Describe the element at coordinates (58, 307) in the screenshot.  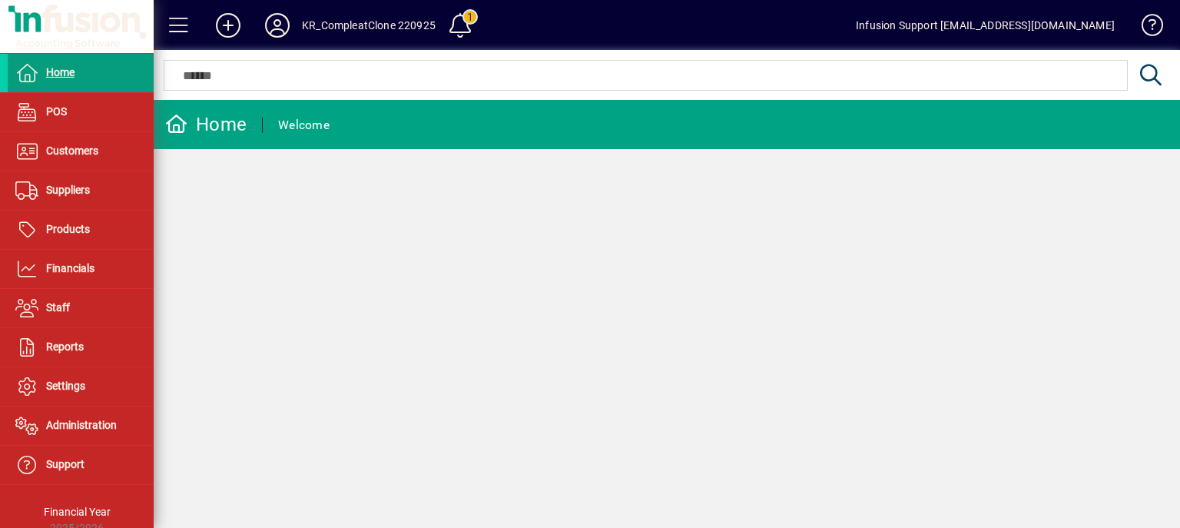
I see `span: Staff` at that location.